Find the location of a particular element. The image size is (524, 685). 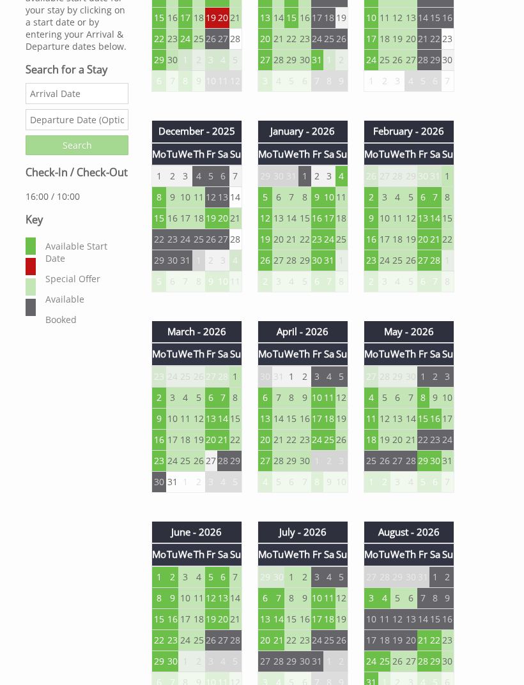

th: Fr is located at coordinates (317, 354).